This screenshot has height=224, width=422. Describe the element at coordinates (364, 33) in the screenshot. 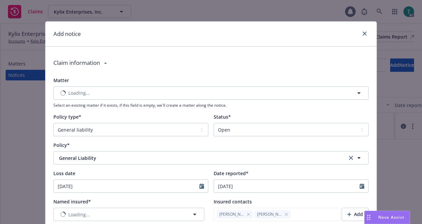

I see `a: close` at that location.